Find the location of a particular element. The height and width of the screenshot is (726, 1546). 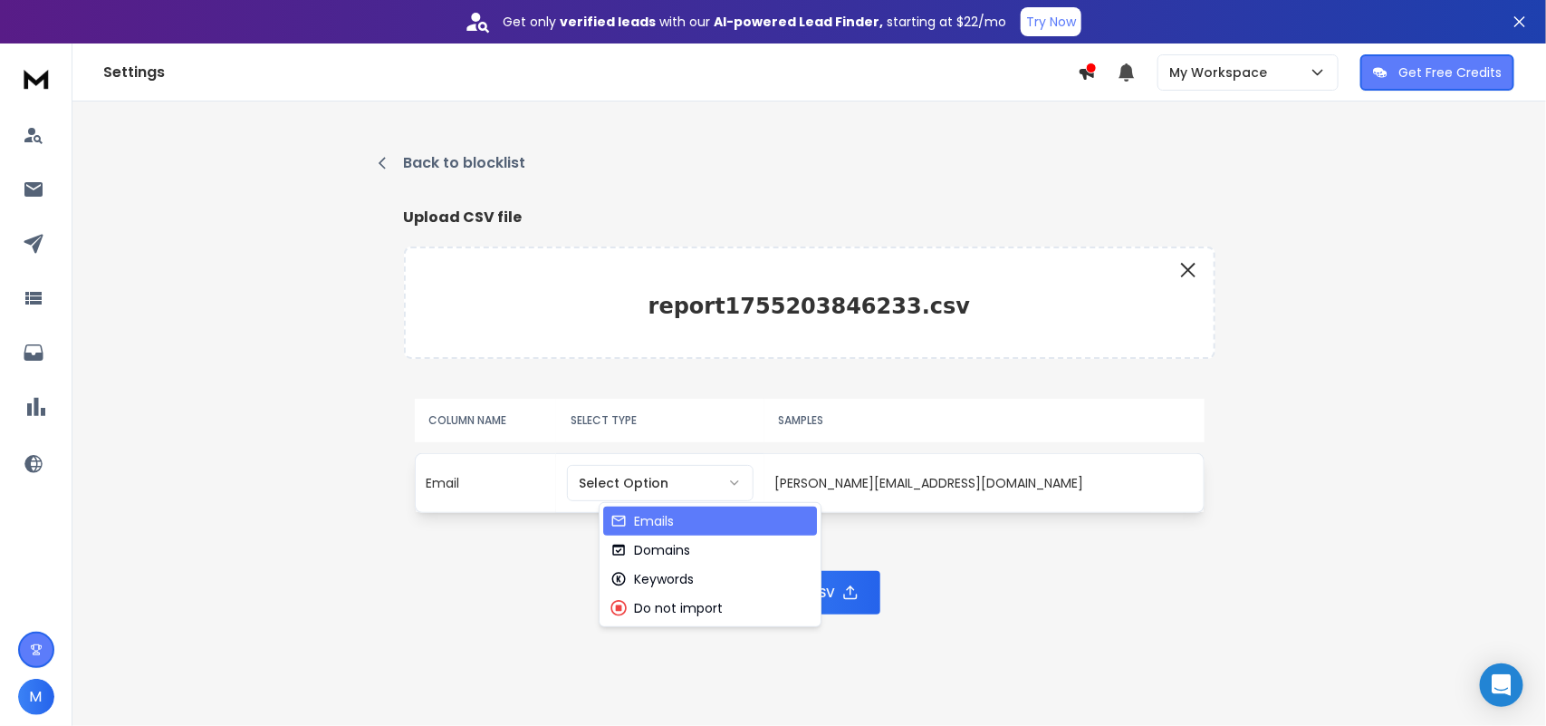

strong: verified leads is located at coordinates (608, 22).